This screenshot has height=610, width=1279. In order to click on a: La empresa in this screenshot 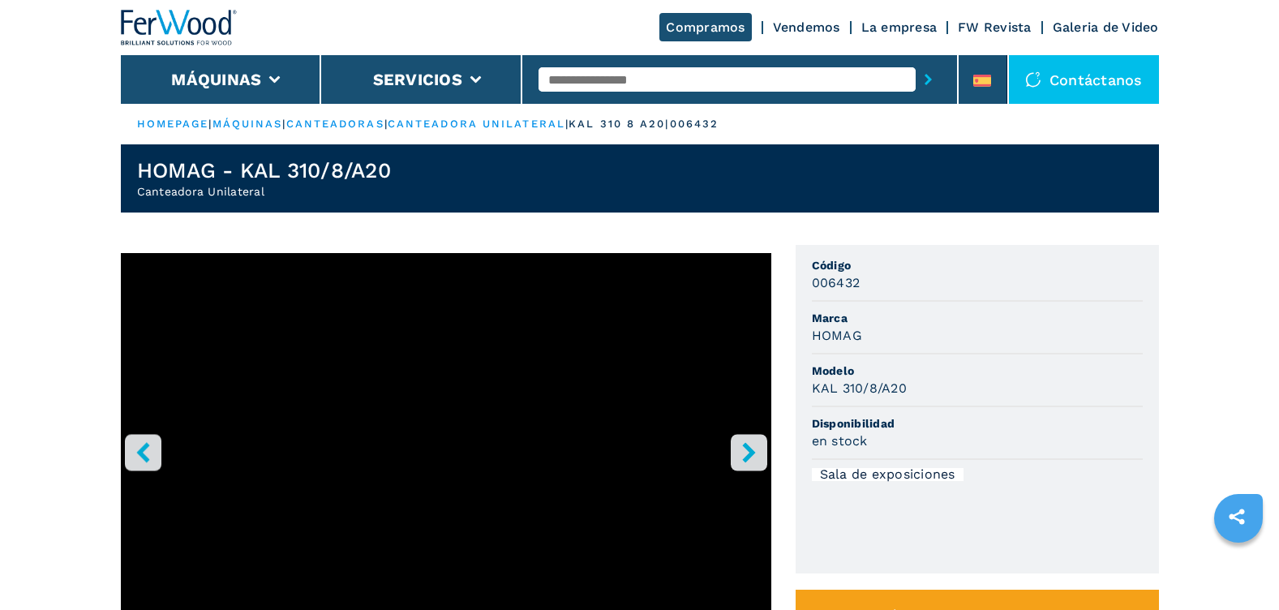, I will do `click(899, 27)`.